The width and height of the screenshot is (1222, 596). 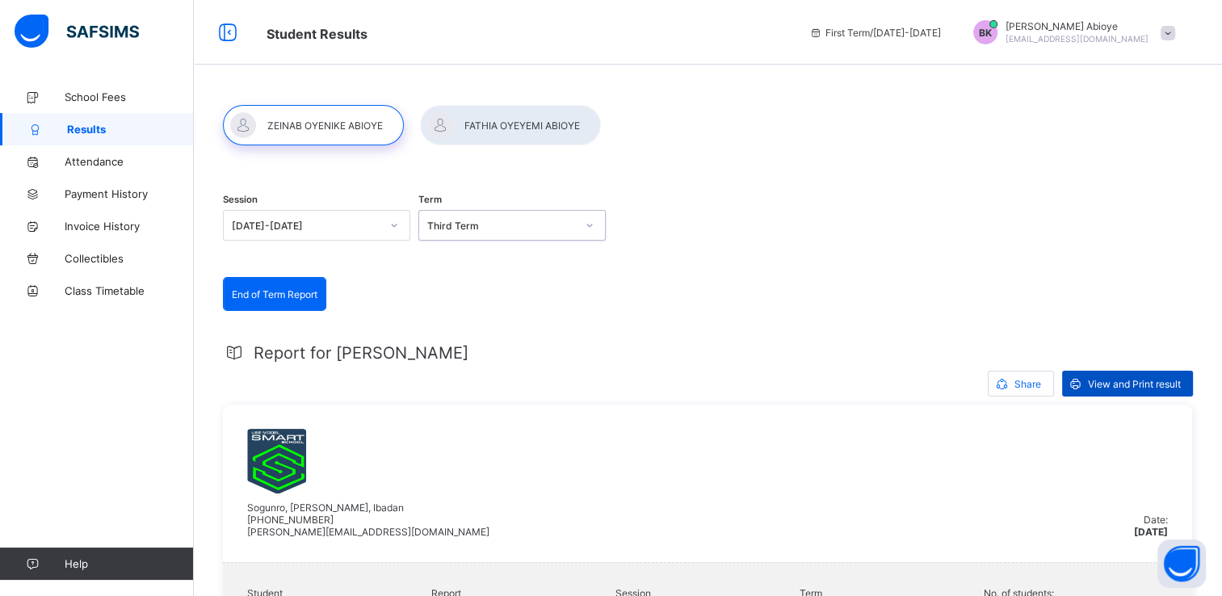 I want to click on span: Invoice History, so click(x=129, y=226).